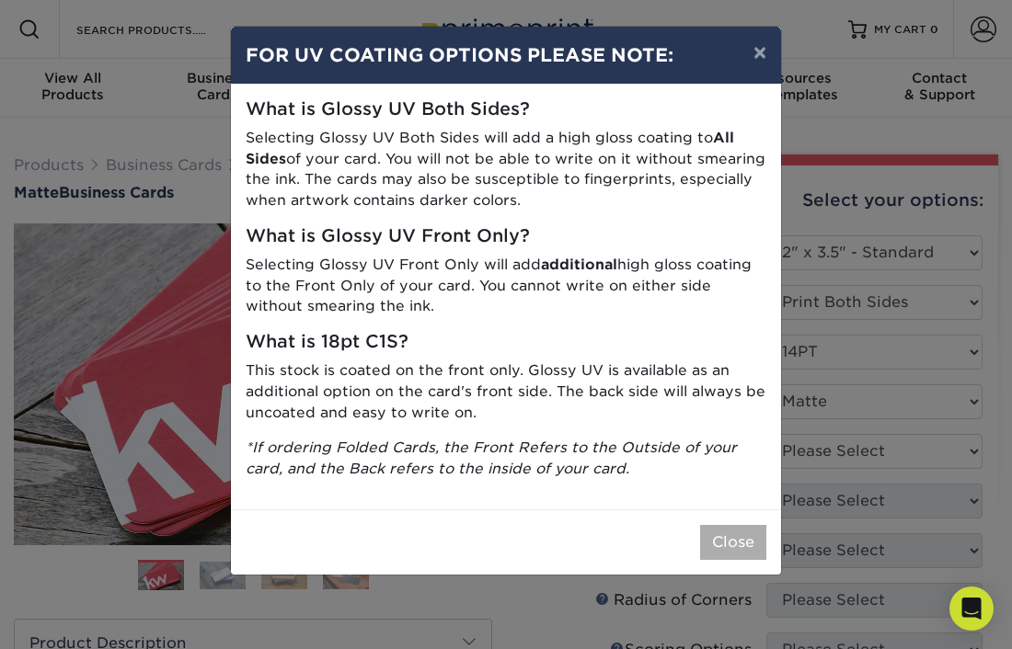 The image size is (1012, 649). Describe the element at coordinates (506, 55) in the screenshot. I see `h4: FOR UV COATING OPTIONS PLEASE NOTE:` at that location.